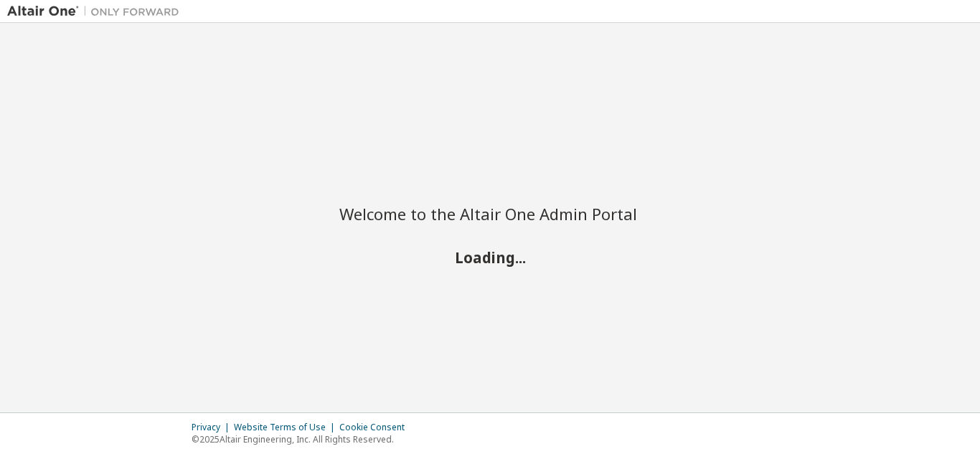 This screenshot has width=980, height=454. What do you see at coordinates (490, 257) in the screenshot?
I see `h2: Loading...` at bounding box center [490, 257].